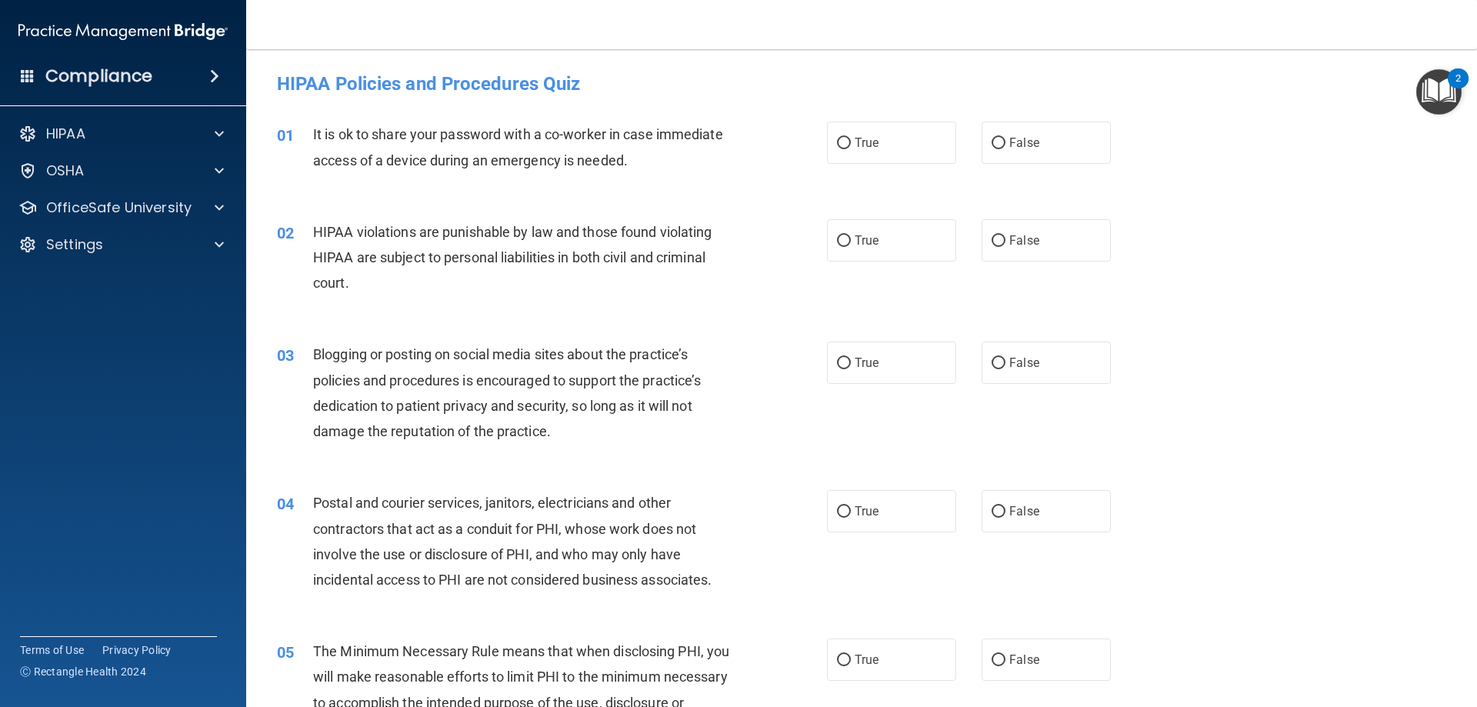 This screenshot has width=1477, height=707. Describe the element at coordinates (512, 541) in the screenshot. I see `span: Postal and courier services, janitors, electricians and other contractors that act as a conduit f...` at that location.